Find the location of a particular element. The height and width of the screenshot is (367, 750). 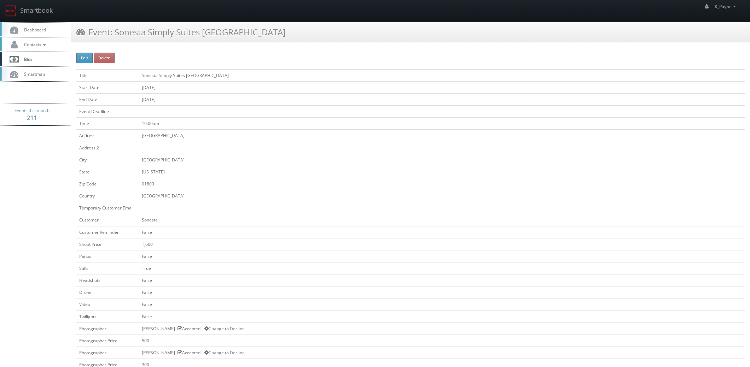

strong: 211 is located at coordinates (32, 118).